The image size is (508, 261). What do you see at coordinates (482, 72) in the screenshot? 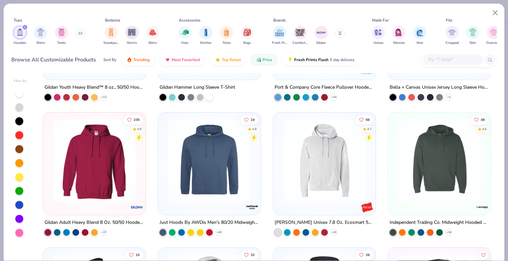
I see `img: Bella + Canvas logo` at bounding box center [482, 72].